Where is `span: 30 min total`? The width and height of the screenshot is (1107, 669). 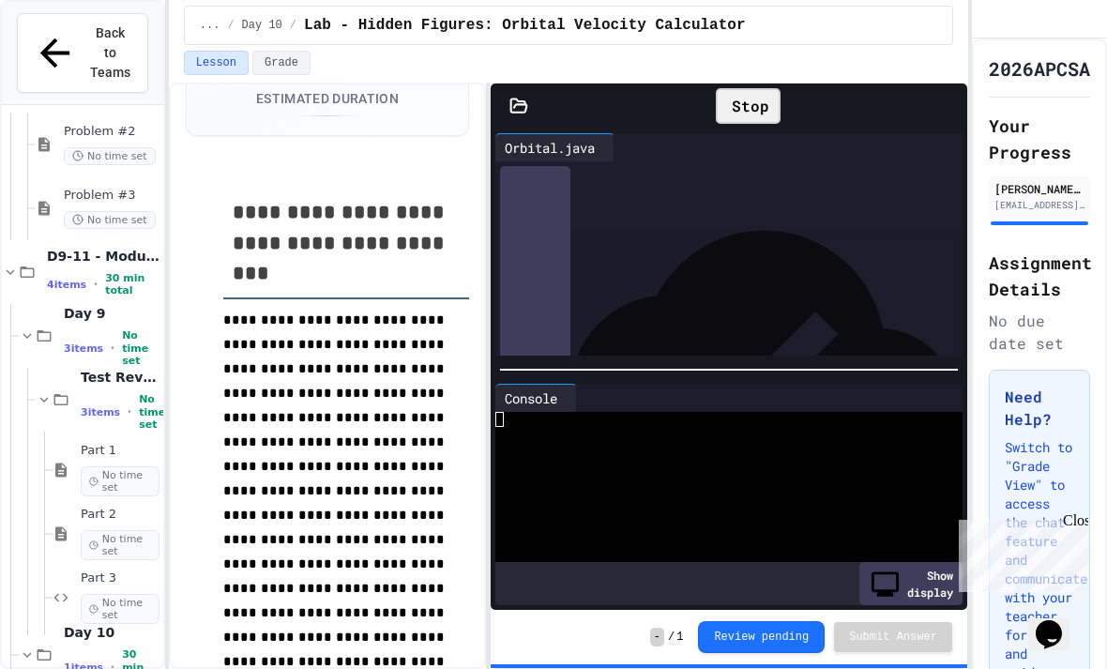
span: 30 min total is located at coordinates (132, 284).